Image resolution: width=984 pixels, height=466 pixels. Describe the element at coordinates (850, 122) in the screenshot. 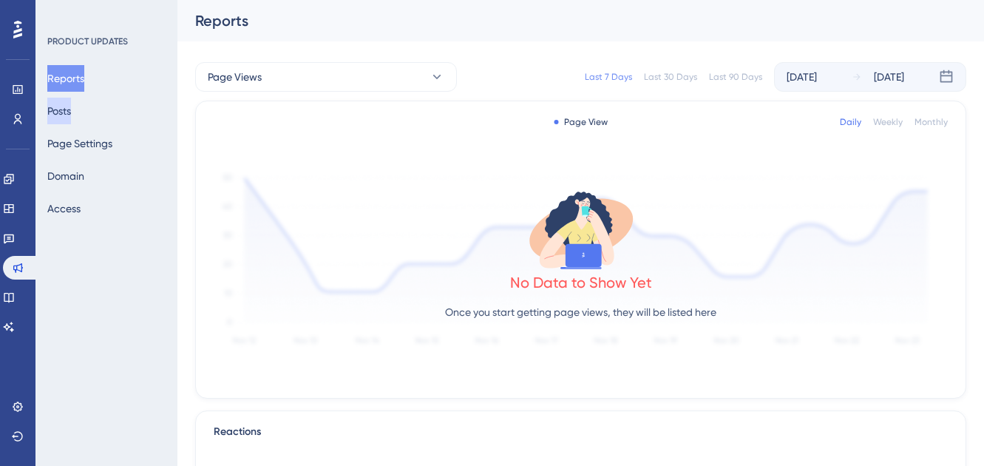

I see `div: Daily` at that location.